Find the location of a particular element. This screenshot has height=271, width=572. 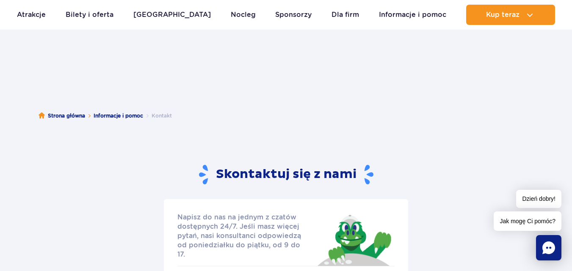

img: Jay is located at coordinates (353, 240).